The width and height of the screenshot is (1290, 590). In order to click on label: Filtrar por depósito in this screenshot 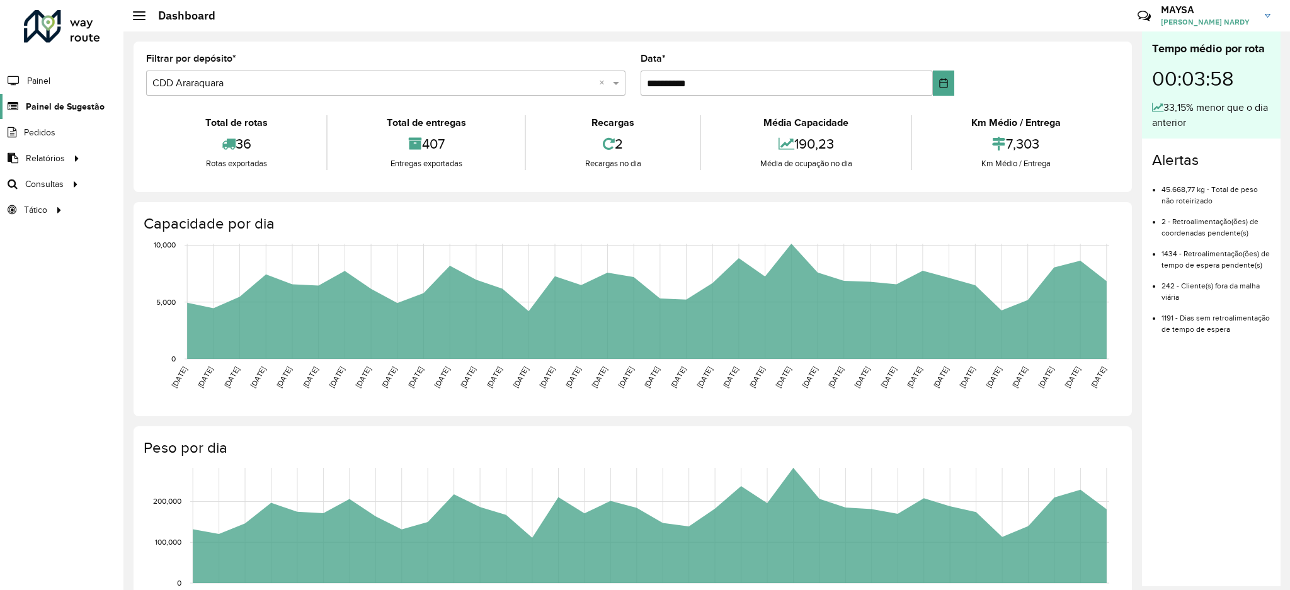, I will do `click(191, 59)`.